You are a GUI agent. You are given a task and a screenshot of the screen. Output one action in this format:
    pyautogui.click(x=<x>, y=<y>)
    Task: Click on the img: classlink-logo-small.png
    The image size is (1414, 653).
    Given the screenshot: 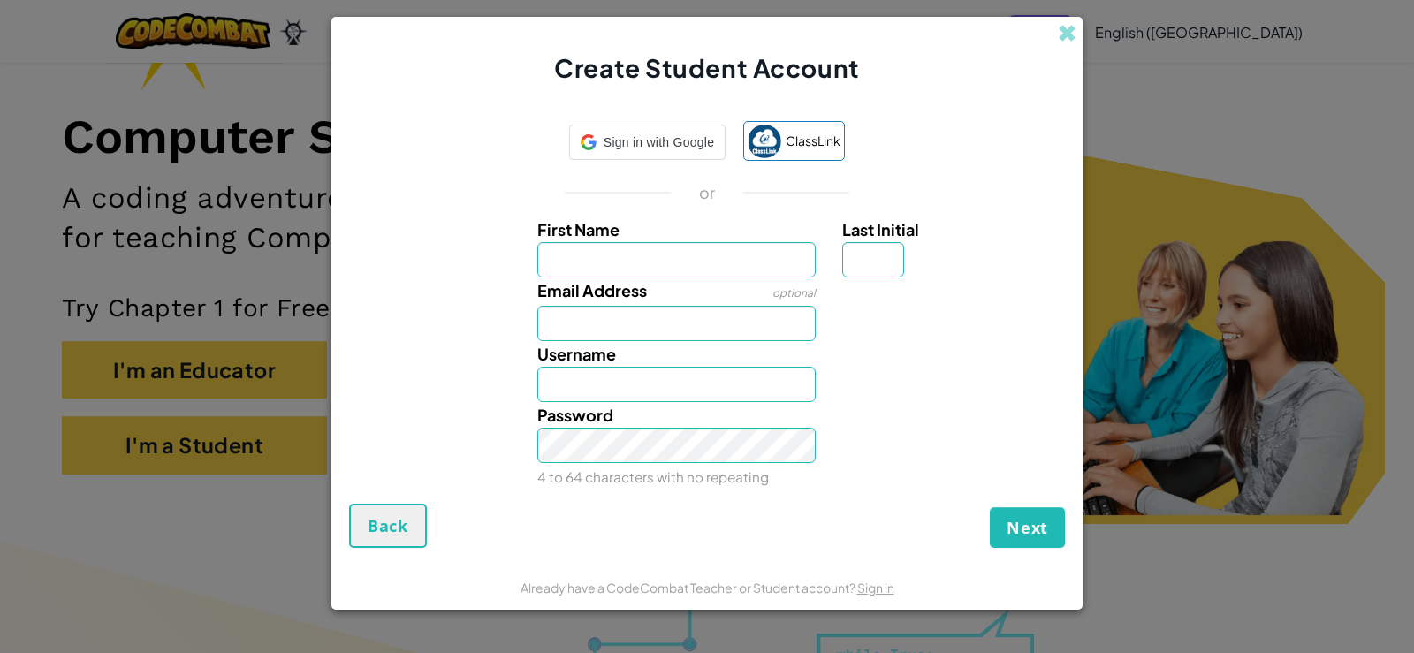 What is the action you would take?
    pyautogui.click(x=764, y=141)
    